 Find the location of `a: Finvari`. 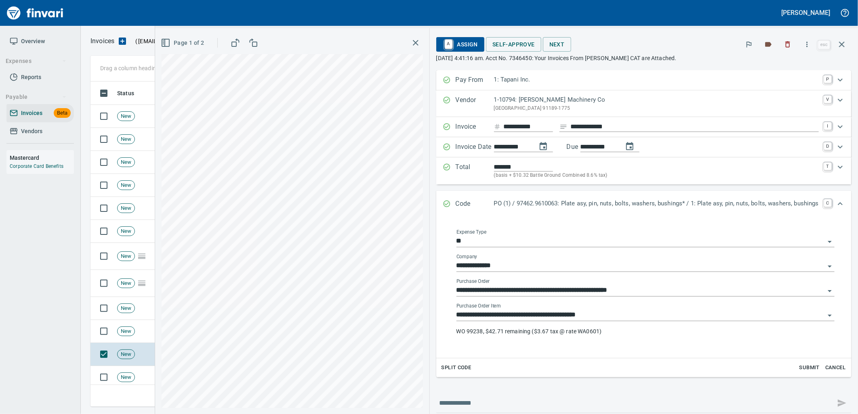

a: Finvari is located at coordinates (35, 13).